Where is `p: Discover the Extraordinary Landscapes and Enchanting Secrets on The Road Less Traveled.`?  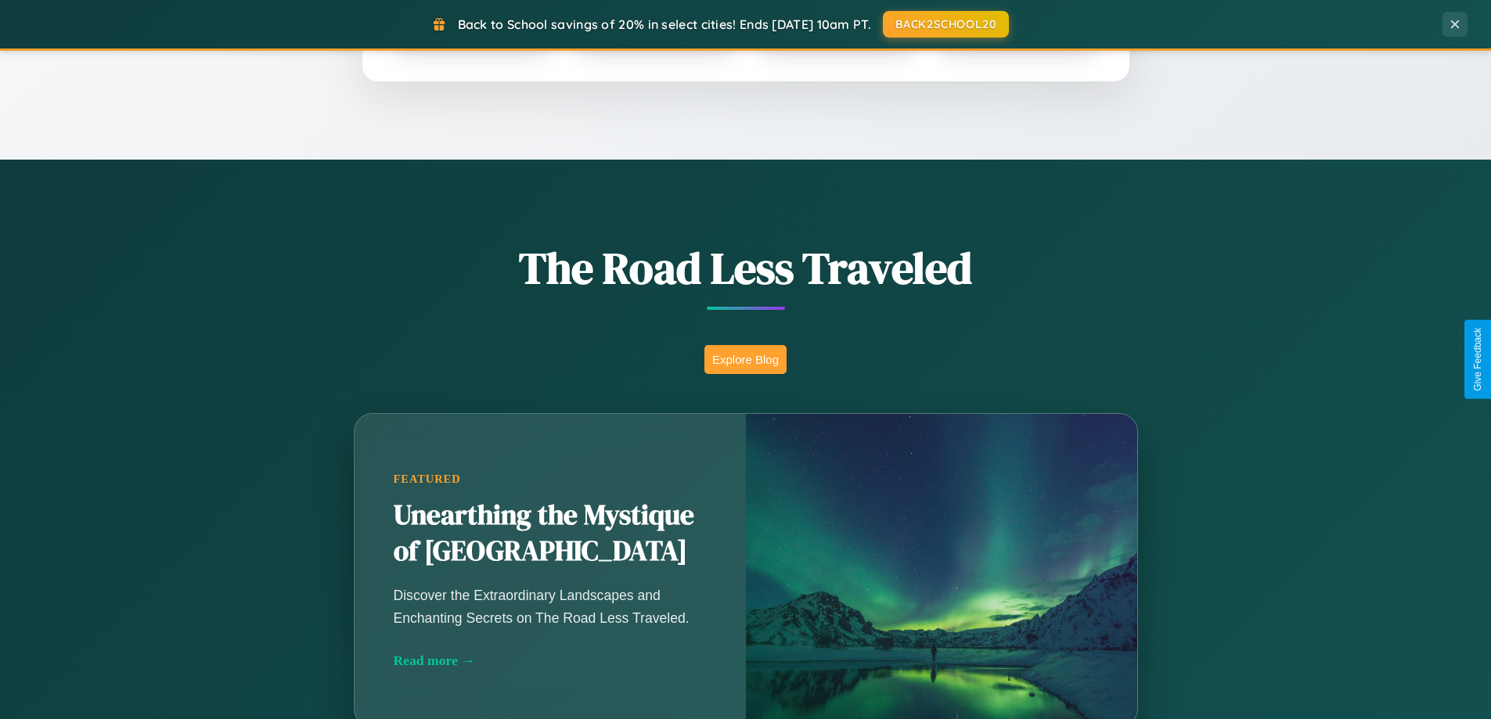 p: Discover the Extraordinary Landscapes and Enchanting Secrets on The Road Less Traveled. is located at coordinates (550, 607).